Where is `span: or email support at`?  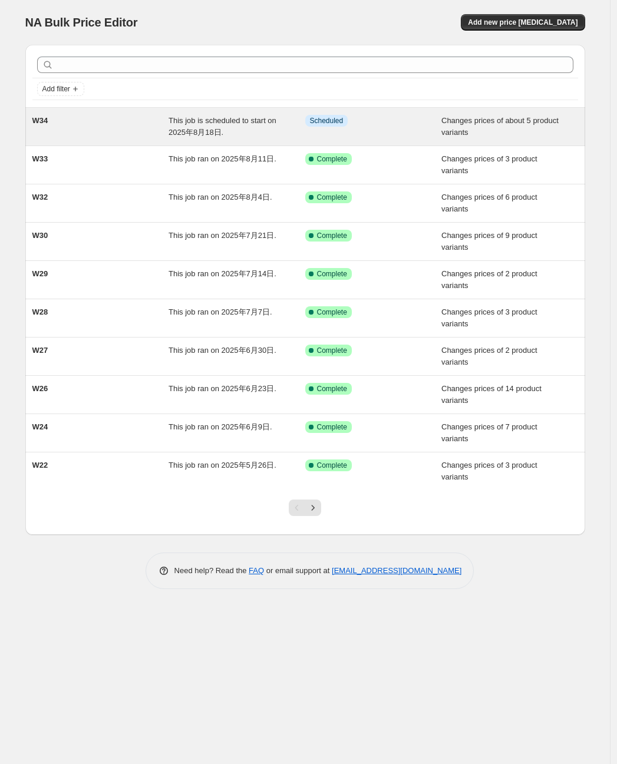
span: or email support at is located at coordinates (297, 570).